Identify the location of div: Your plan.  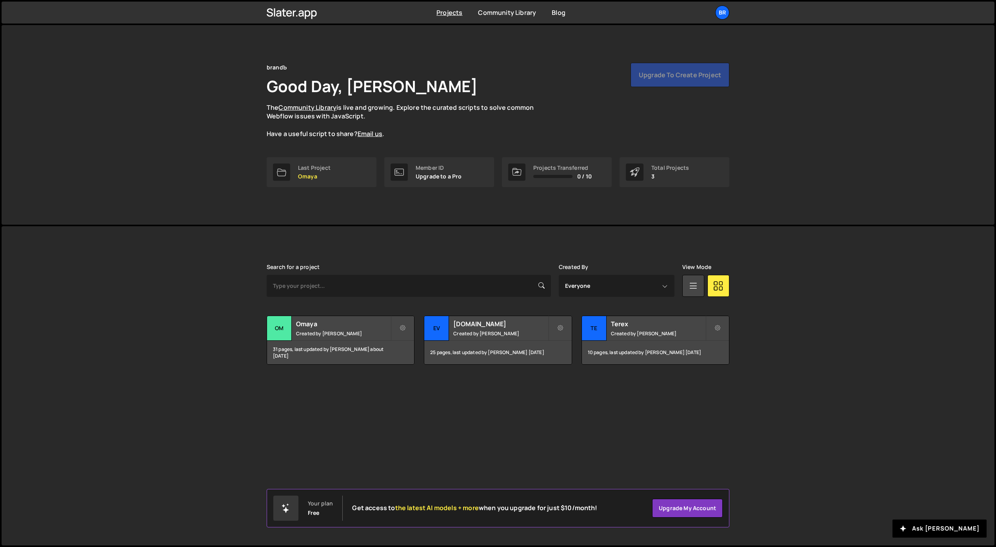
(320, 503).